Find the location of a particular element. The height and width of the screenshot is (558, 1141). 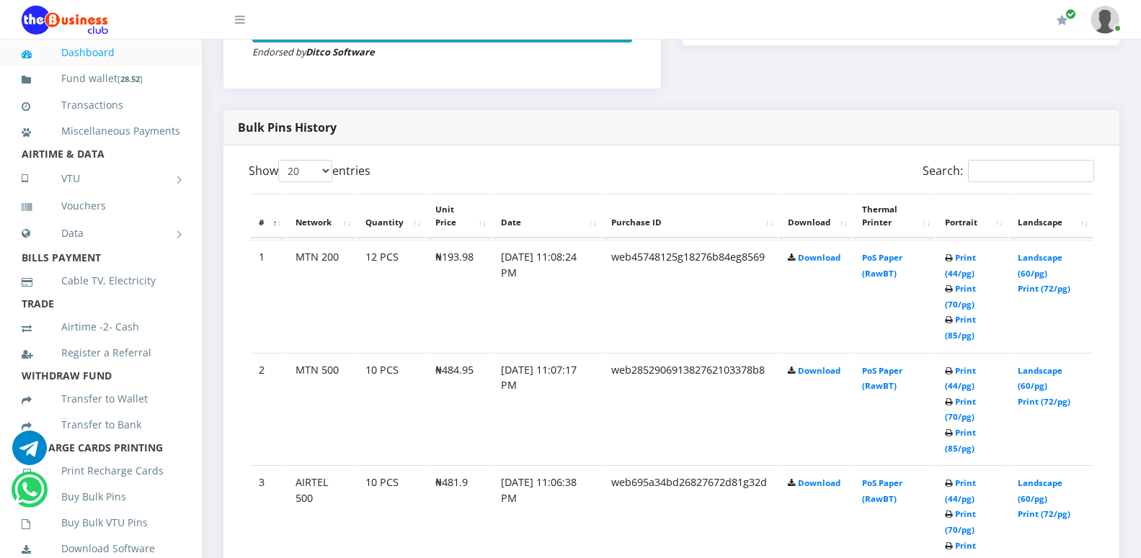

a: VTU is located at coordinates (101, 179).